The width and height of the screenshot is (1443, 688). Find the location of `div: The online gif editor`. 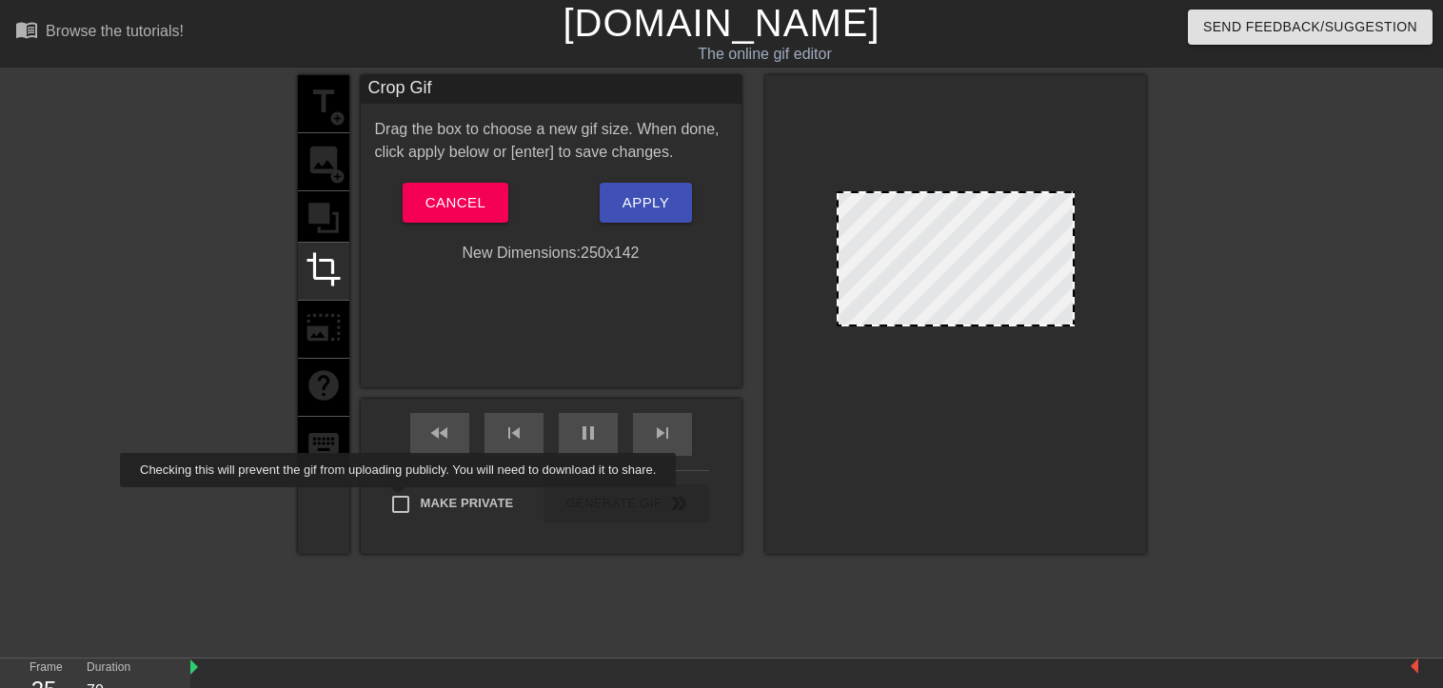

div: The online gif editor is located at coordinates (764, 54).